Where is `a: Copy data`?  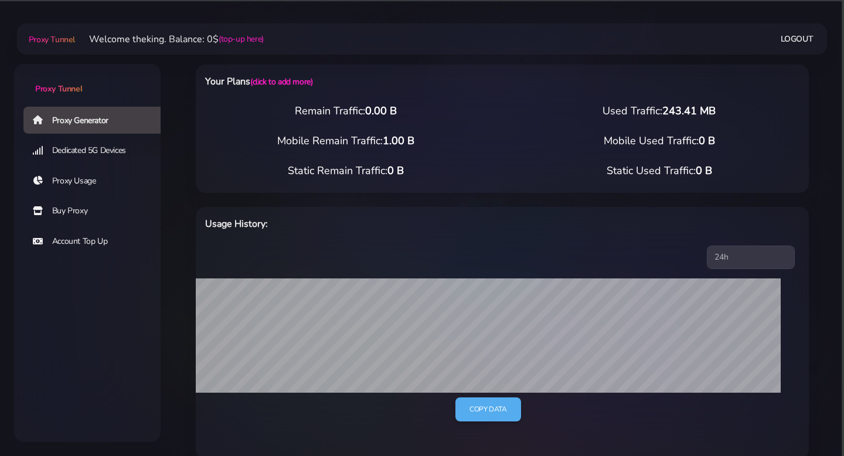 a: Copy data is located at coordinates (488, 409).